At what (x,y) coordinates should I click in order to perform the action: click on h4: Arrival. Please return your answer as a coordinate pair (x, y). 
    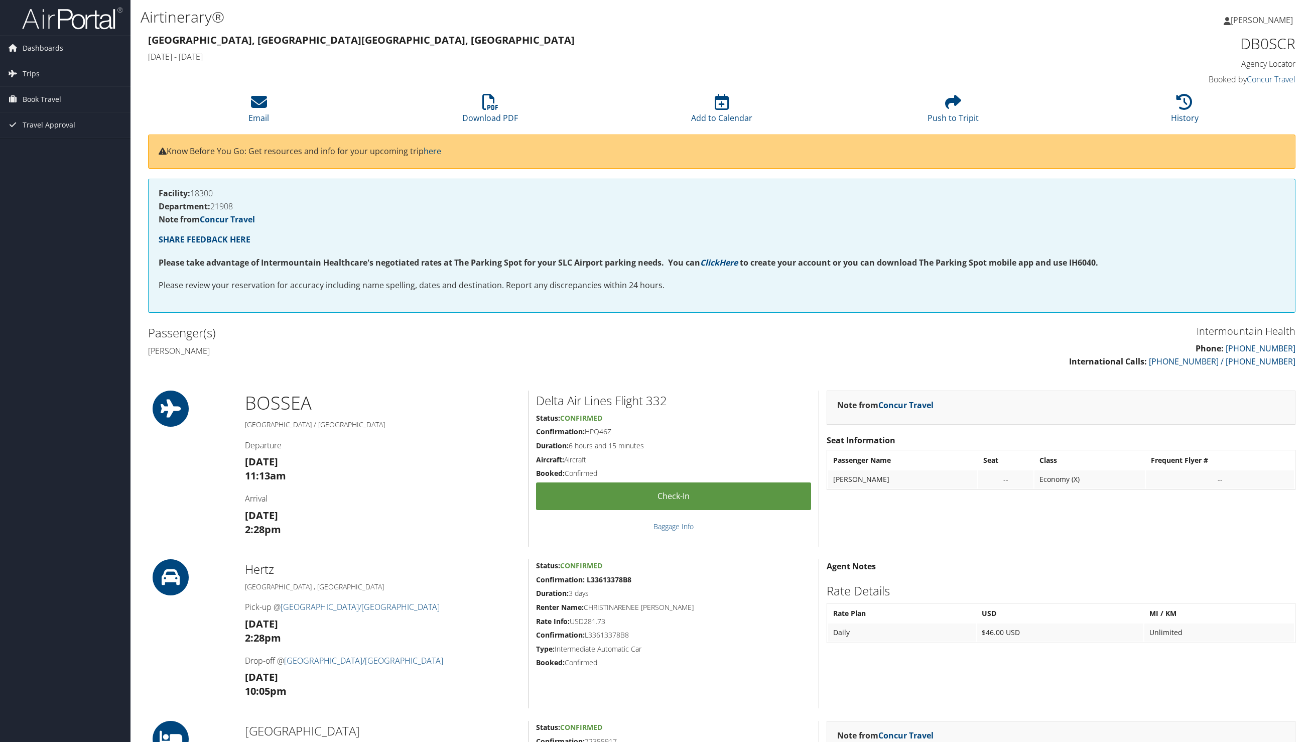
    Looking at the image, I should click on (383, 498).